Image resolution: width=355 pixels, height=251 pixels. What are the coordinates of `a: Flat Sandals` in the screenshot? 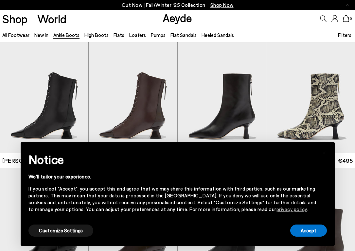 It's located at (183, 35).